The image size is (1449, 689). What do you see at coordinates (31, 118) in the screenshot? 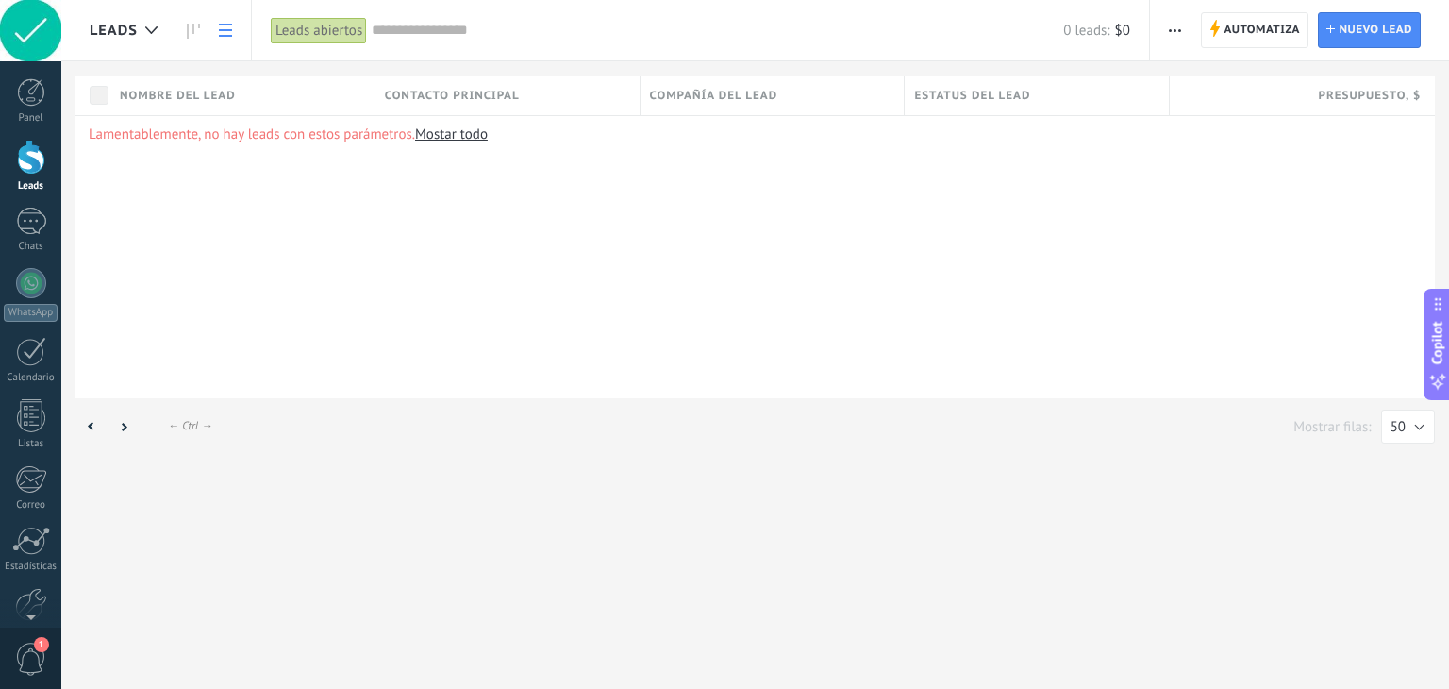
I see `div: Panel` at bounding box center [31, 118].